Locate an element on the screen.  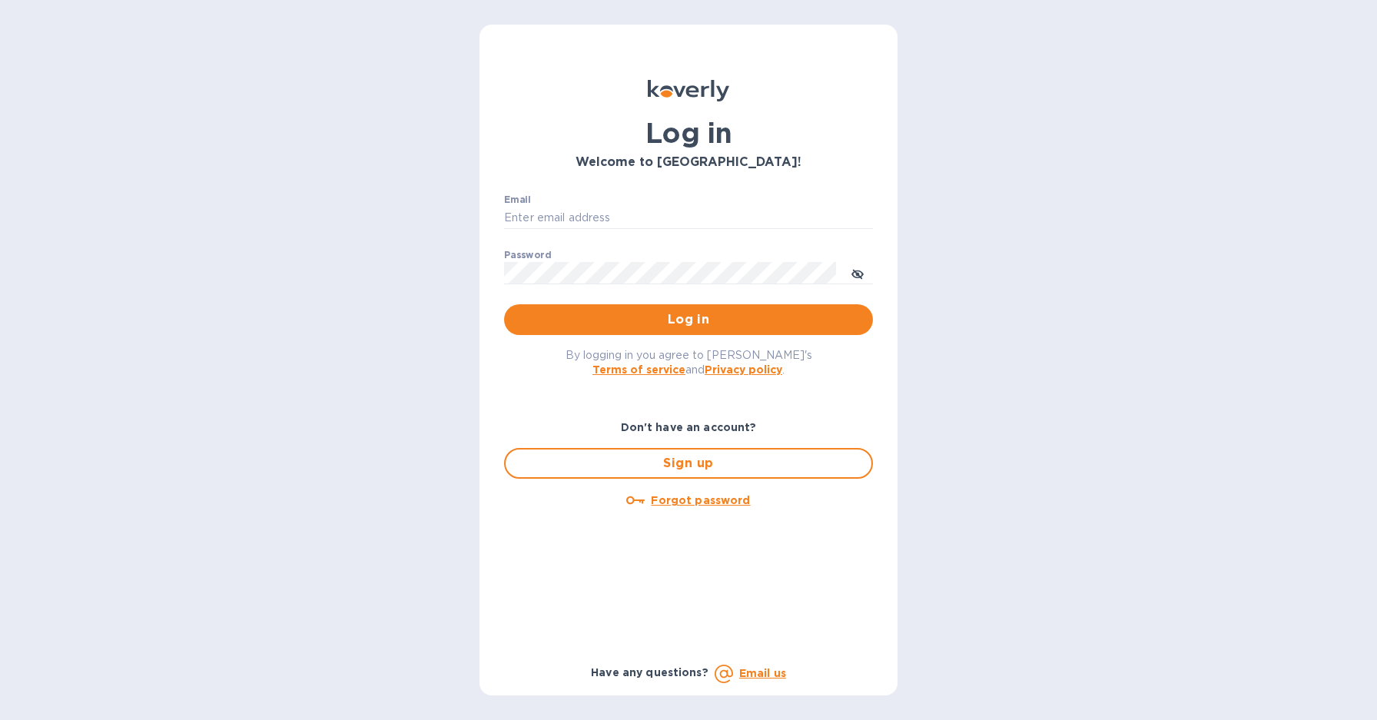
button: Sign up is located at coordinates (688, 463).